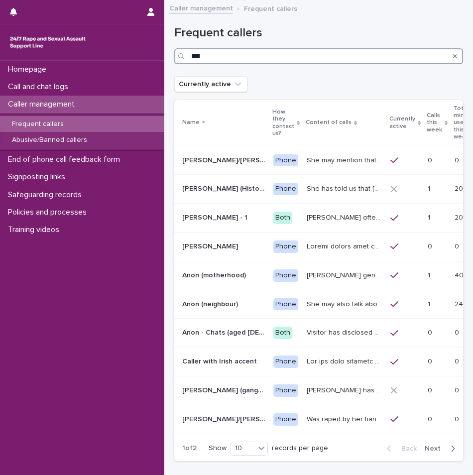 The height and width of the screenshot is (475, 473). I want to click on p: Anon (neighbour), so click(211, 303).